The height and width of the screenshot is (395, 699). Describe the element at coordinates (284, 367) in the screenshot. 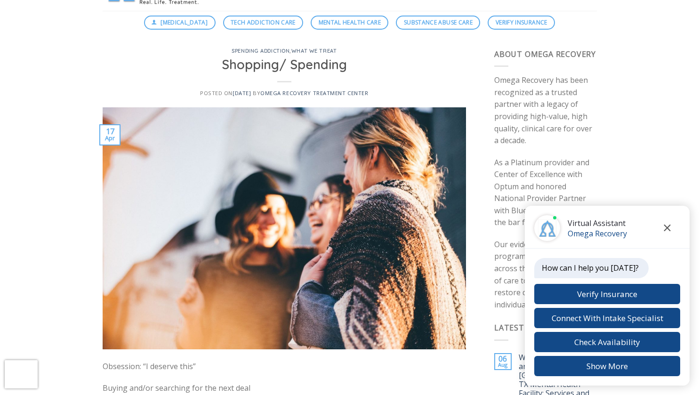

I see `p: Obsession: “I deserve this”` at that location.